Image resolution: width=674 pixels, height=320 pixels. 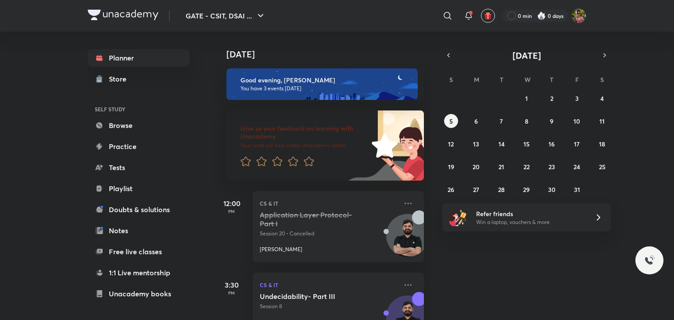 I want to click on a: Unacademy books, so click(x=139, y=294).